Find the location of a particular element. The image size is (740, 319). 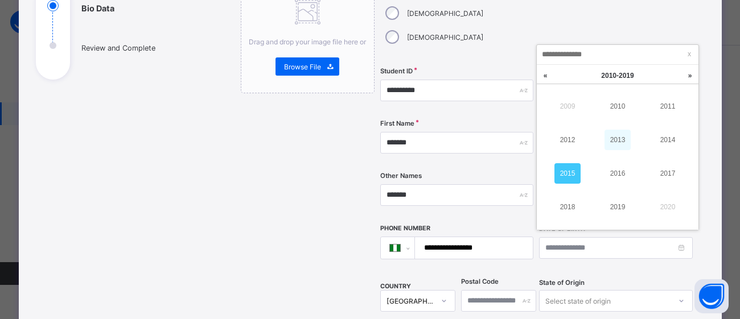

a: 2018 is located at coordinates (567, 207).